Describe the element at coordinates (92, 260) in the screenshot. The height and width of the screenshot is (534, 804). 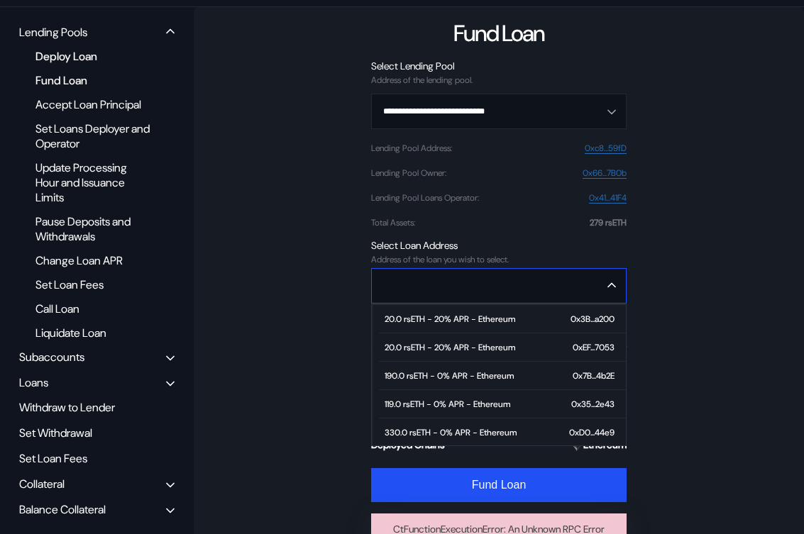
I see `div: Change Loan APR` at that location.